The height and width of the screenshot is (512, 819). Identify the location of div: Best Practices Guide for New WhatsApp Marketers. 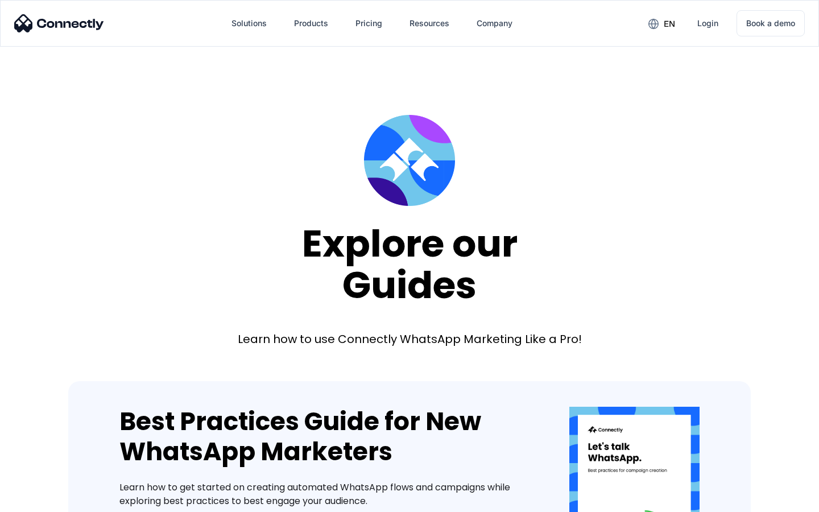
(327, 437).